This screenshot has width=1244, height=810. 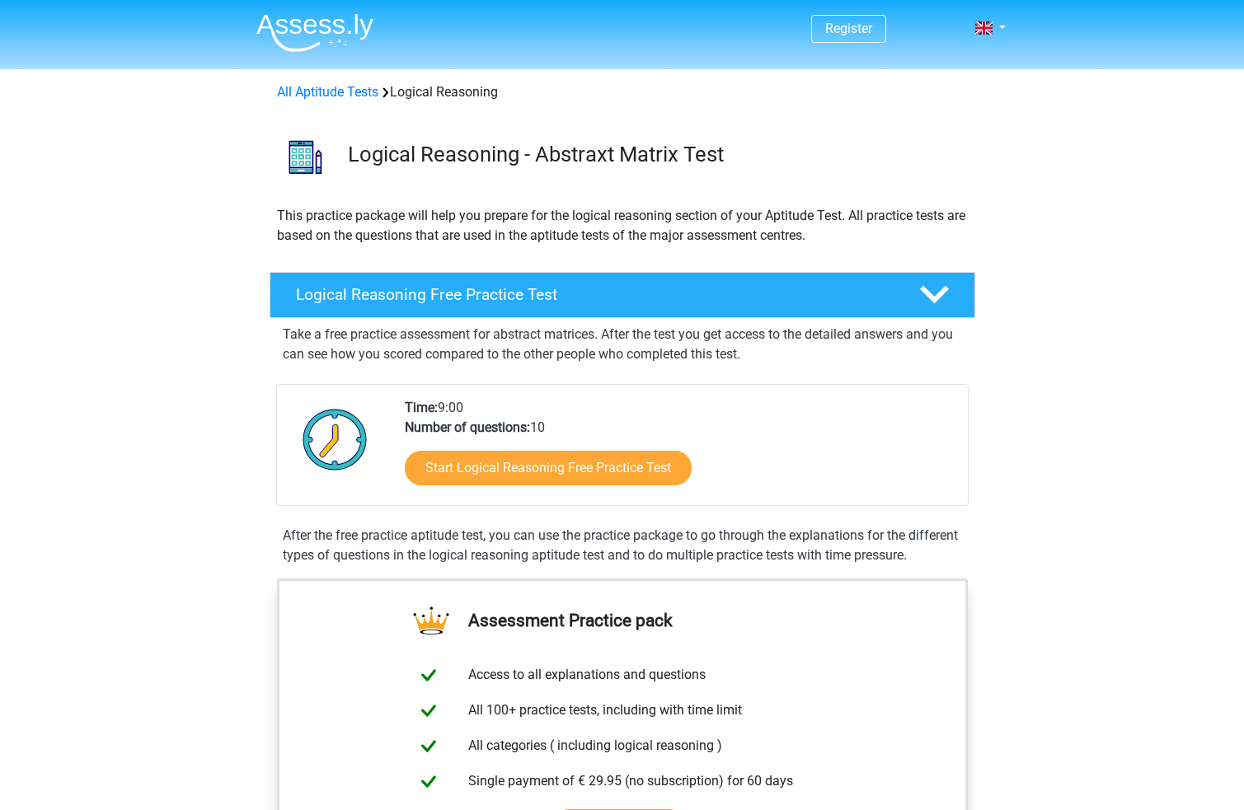 What do you see at coordinates (622, 295) in the screenshot?
I see `a: Logical Reasoning Free Practice Test` at bounding box center [622, 295].